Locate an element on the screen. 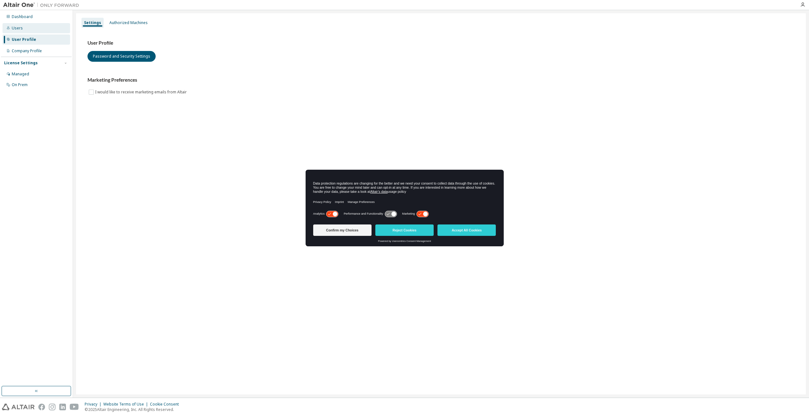  img: youtube.svg is located at coordinates (74, 407).